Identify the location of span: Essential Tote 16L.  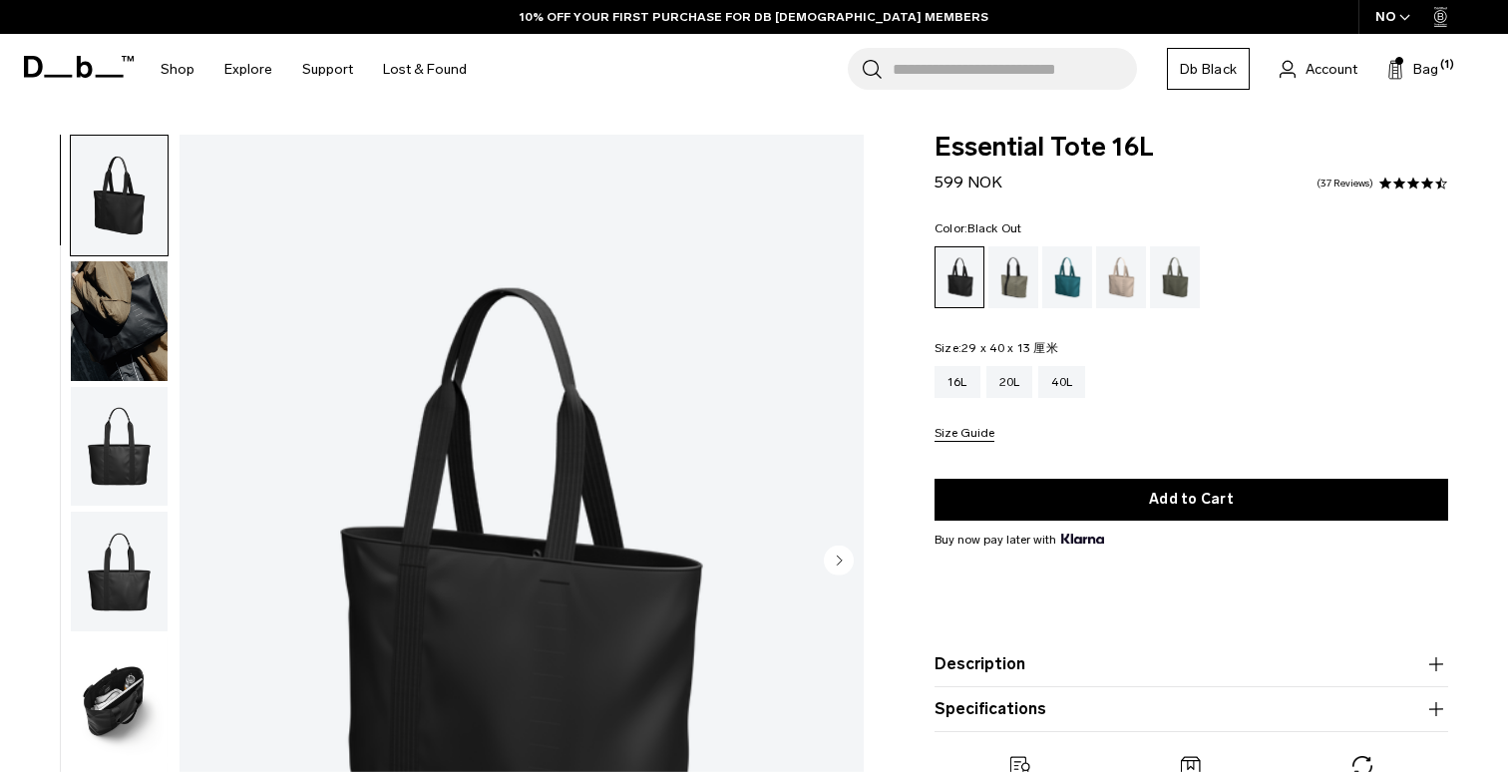
(1191, 148).